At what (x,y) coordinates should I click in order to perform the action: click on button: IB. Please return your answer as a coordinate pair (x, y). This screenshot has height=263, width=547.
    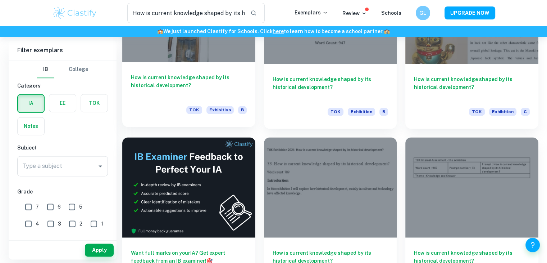
    Looking at the image, I should click on (46, 69).